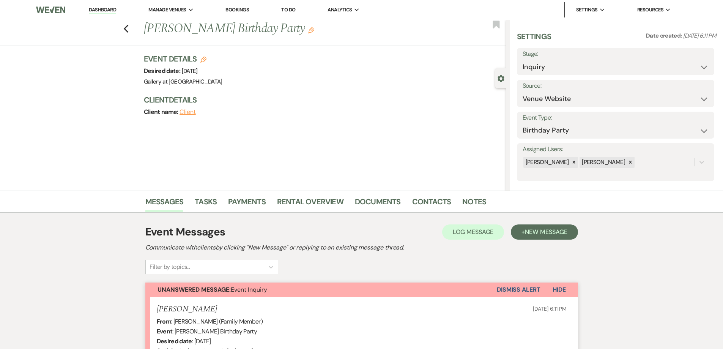  I want to click on span: Desired date:, so click(163, 71).